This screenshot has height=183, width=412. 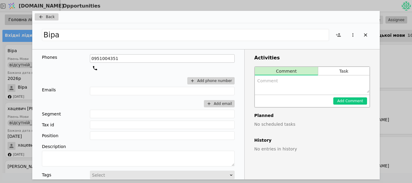 I want to click on div: Position, so click(x=50, y=136).